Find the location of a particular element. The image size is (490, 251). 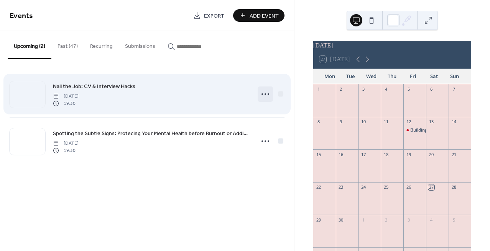

span: Events is located at coordinates (21, 16).